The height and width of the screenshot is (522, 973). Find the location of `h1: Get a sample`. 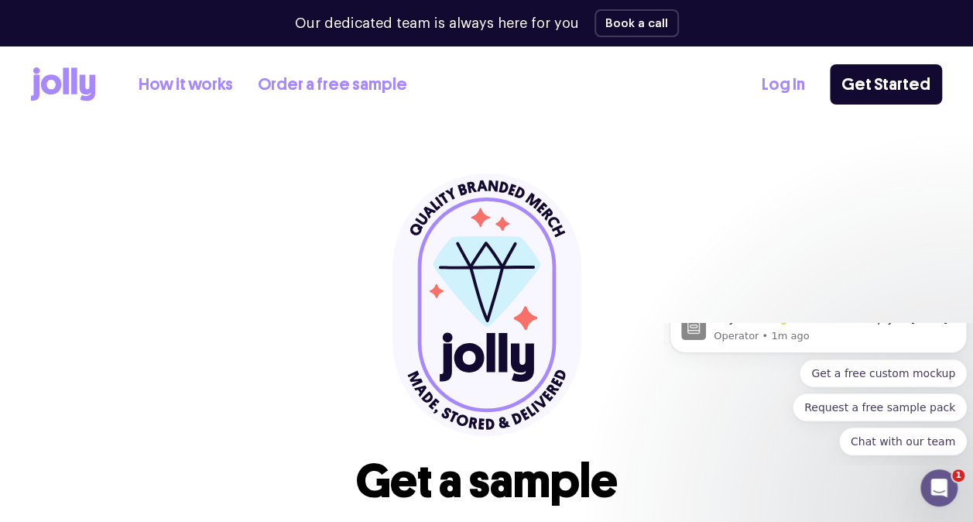

h1: Get a sample is located at coordinates (487, 481).